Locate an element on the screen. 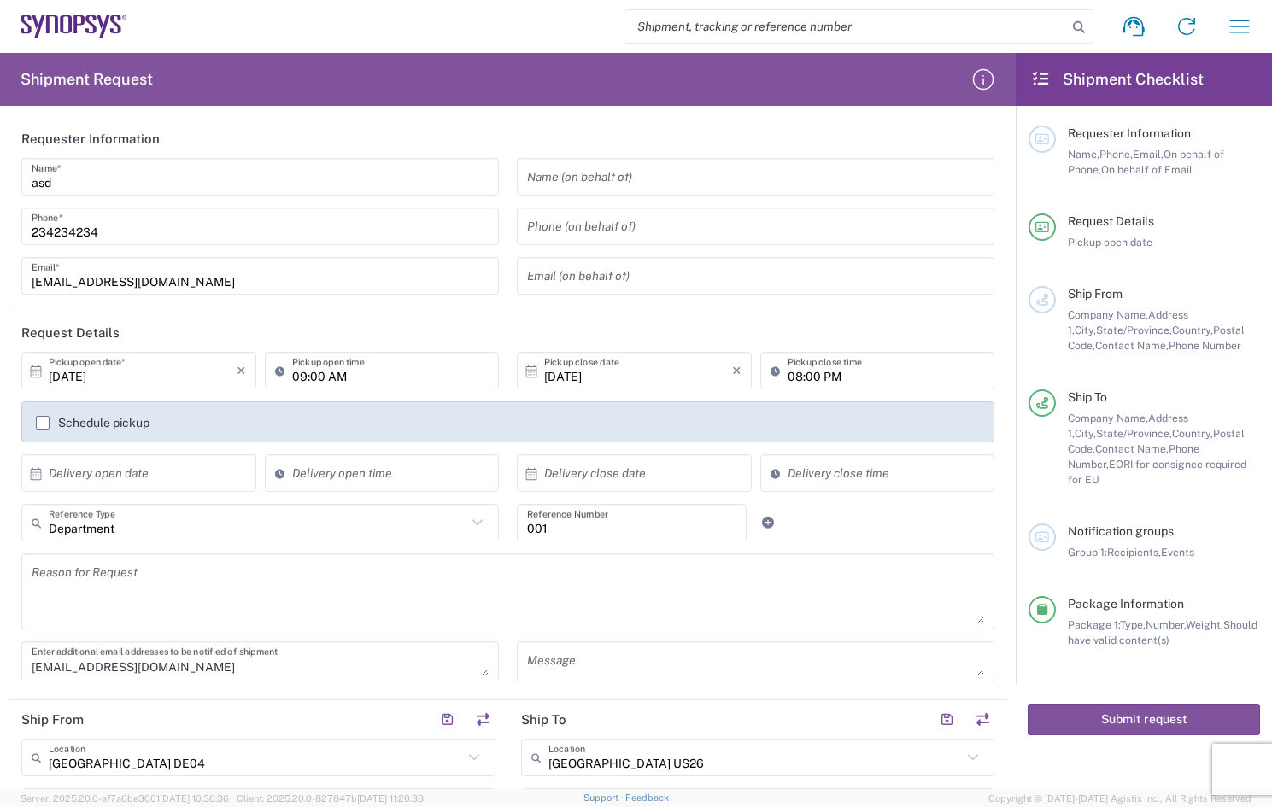 This screenshot has width=1272, height=807. h2: Requester Information is located at coordinates (91, 139).